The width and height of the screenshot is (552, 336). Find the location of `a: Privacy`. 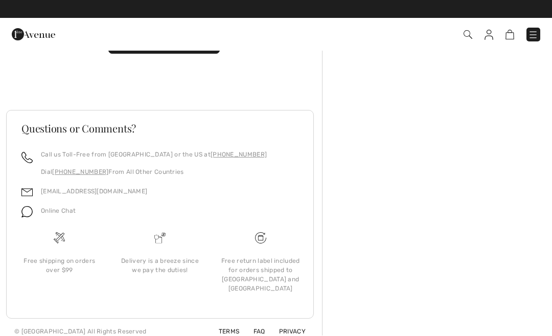

a: Privacy is located at coordinates (286, 331).